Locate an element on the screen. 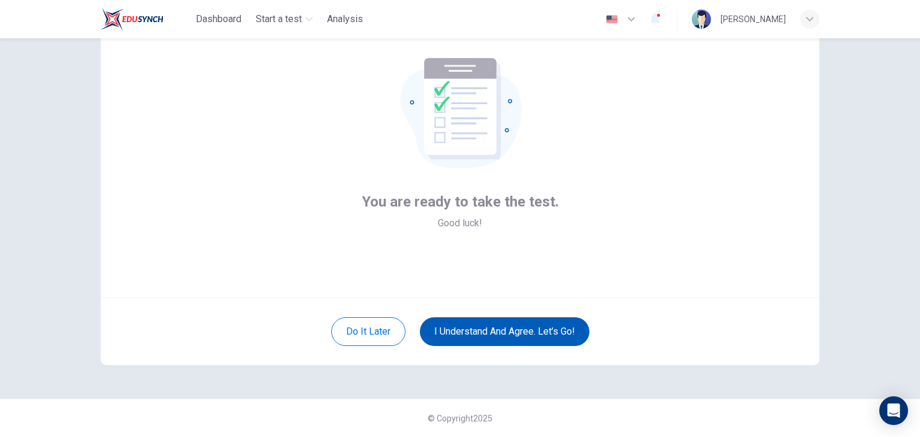  div: You need a license to access this content is located at coordinates (345, 19).